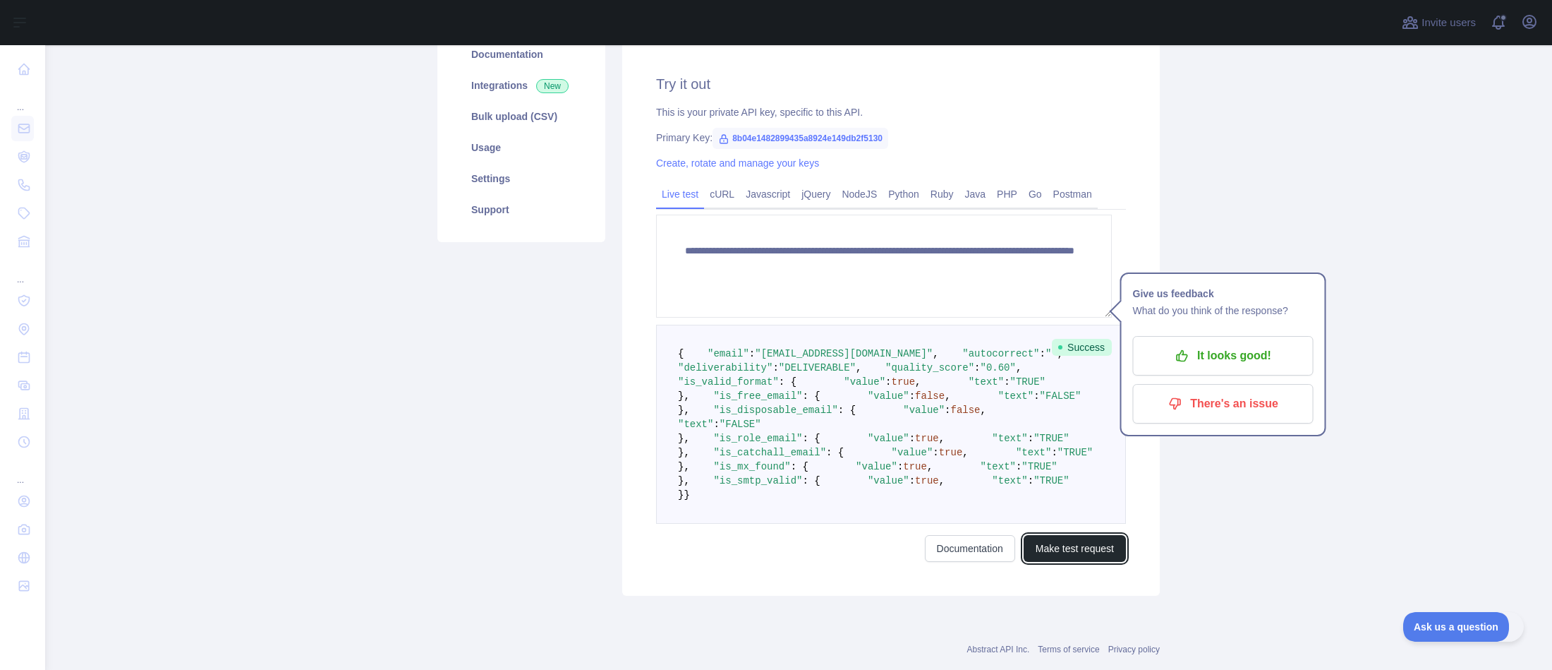  What do you see at coordinates (817, 368) in the screenshot?
I see `span: "DELIVERABLE"` at bounding box center [817, 368].